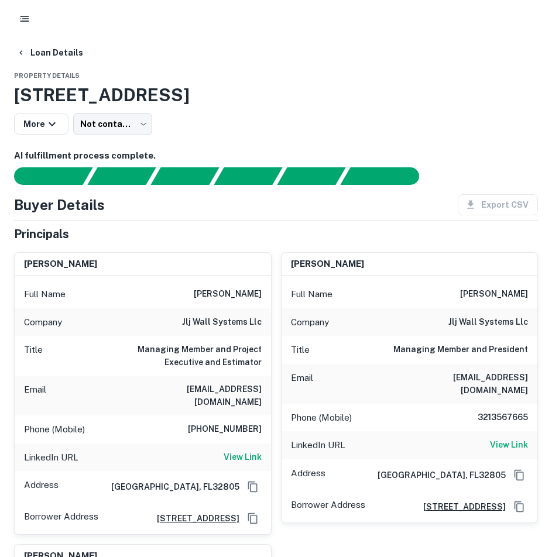 Image resolution: width=552 pixels, height=557 pixels. I want to click on div: Your request is received and processing..., so click(121, 176).